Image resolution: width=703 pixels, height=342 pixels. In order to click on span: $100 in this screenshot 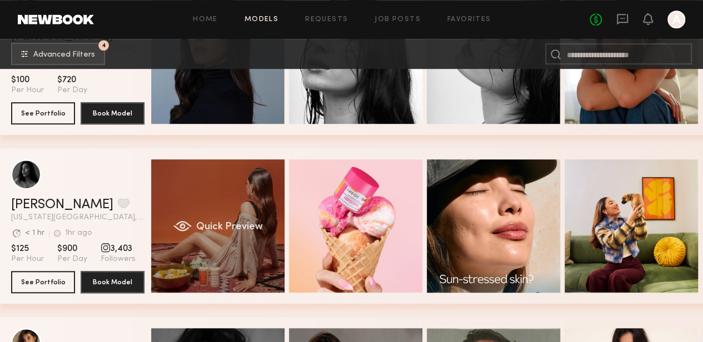, I will do `click(27, 80)`.